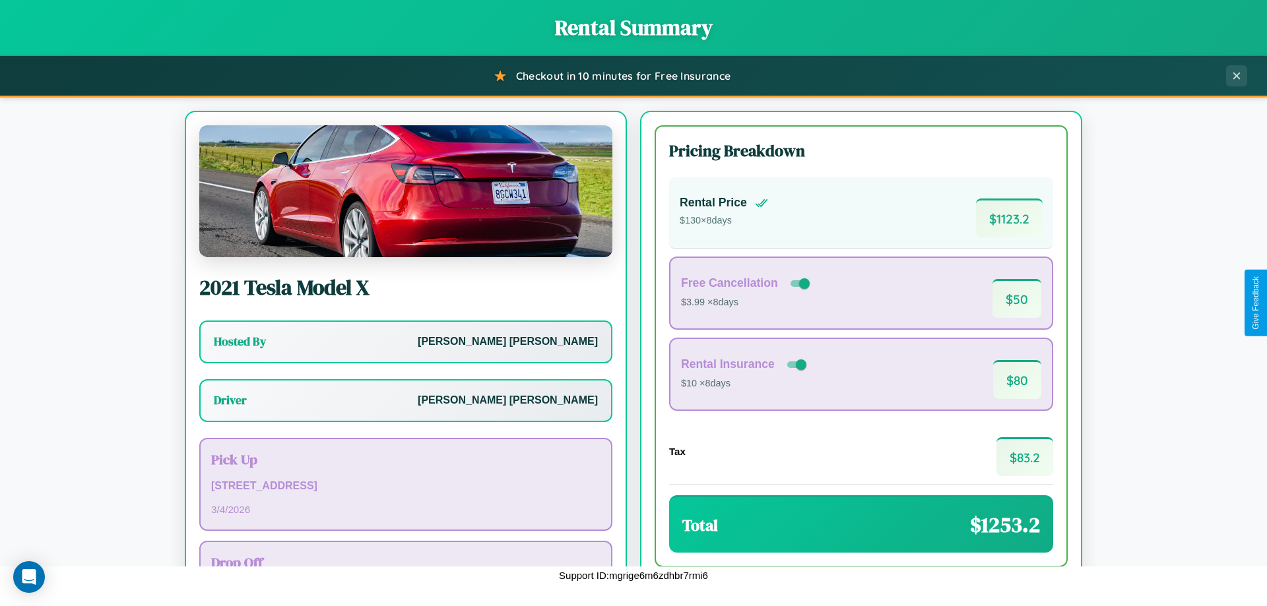 The image size is (1267, 606). What do you see at coordinates (713, 203) in the screenshot?
I see `h4: Rental Price` at bounding box center [713, 203].